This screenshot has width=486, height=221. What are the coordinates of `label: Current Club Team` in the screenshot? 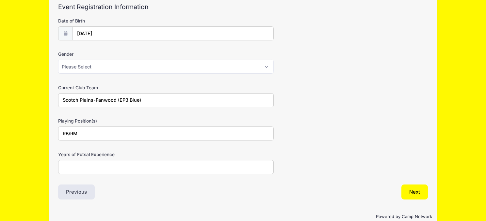 It's located at (119, 88).